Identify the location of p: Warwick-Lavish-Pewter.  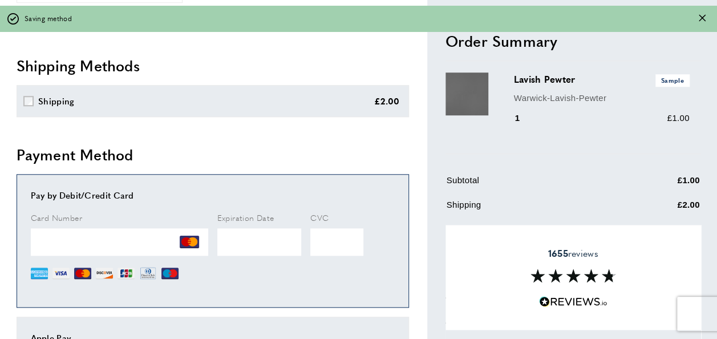
(602, 98).